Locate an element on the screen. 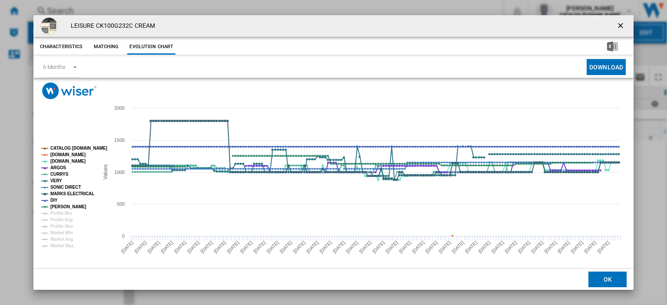  tspan: Values is located at coordinates (106, 172).